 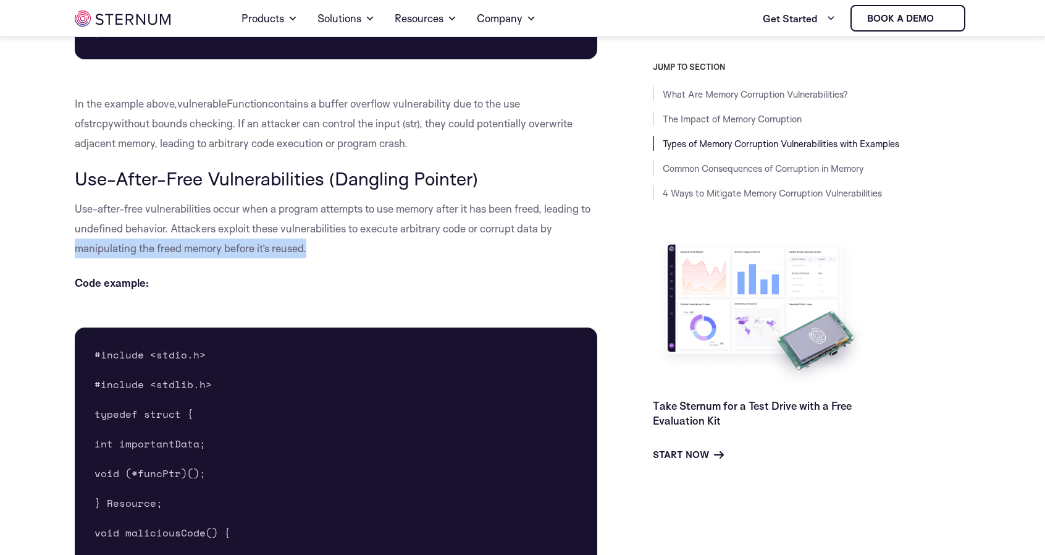 I want to click on a: Company, so click(x=507, y=19).